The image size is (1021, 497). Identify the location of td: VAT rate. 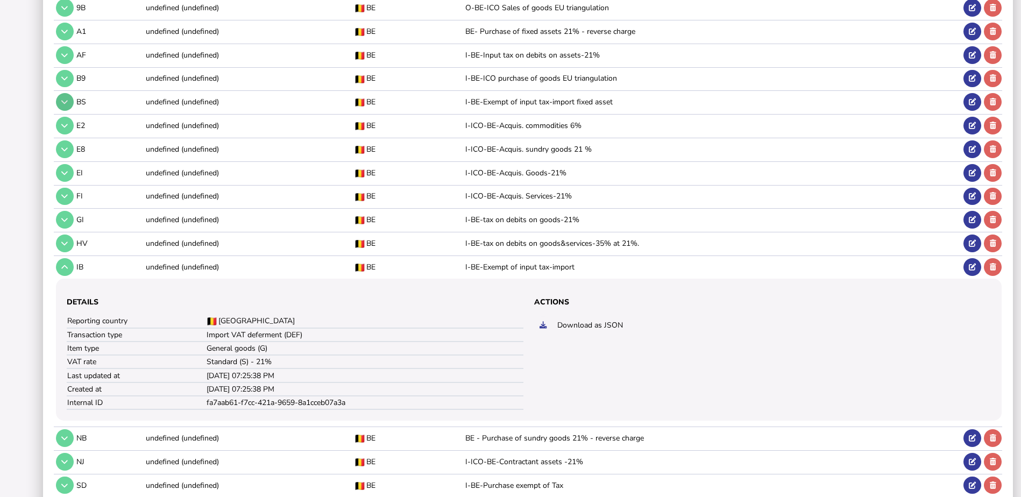
(136, 361).